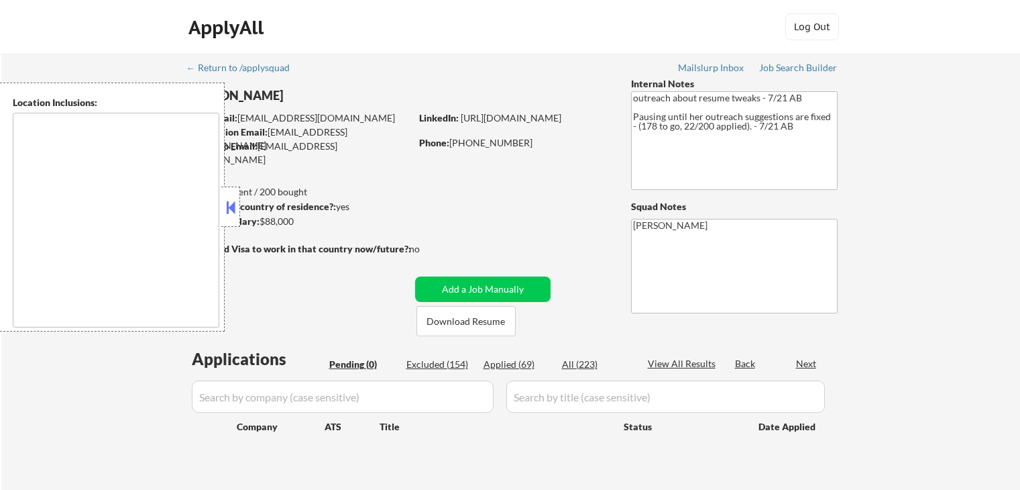 The image size is (1020, 490). Describe the element at coordinates (352, 427) in the screenshot. I see `div: ATS` at that location.